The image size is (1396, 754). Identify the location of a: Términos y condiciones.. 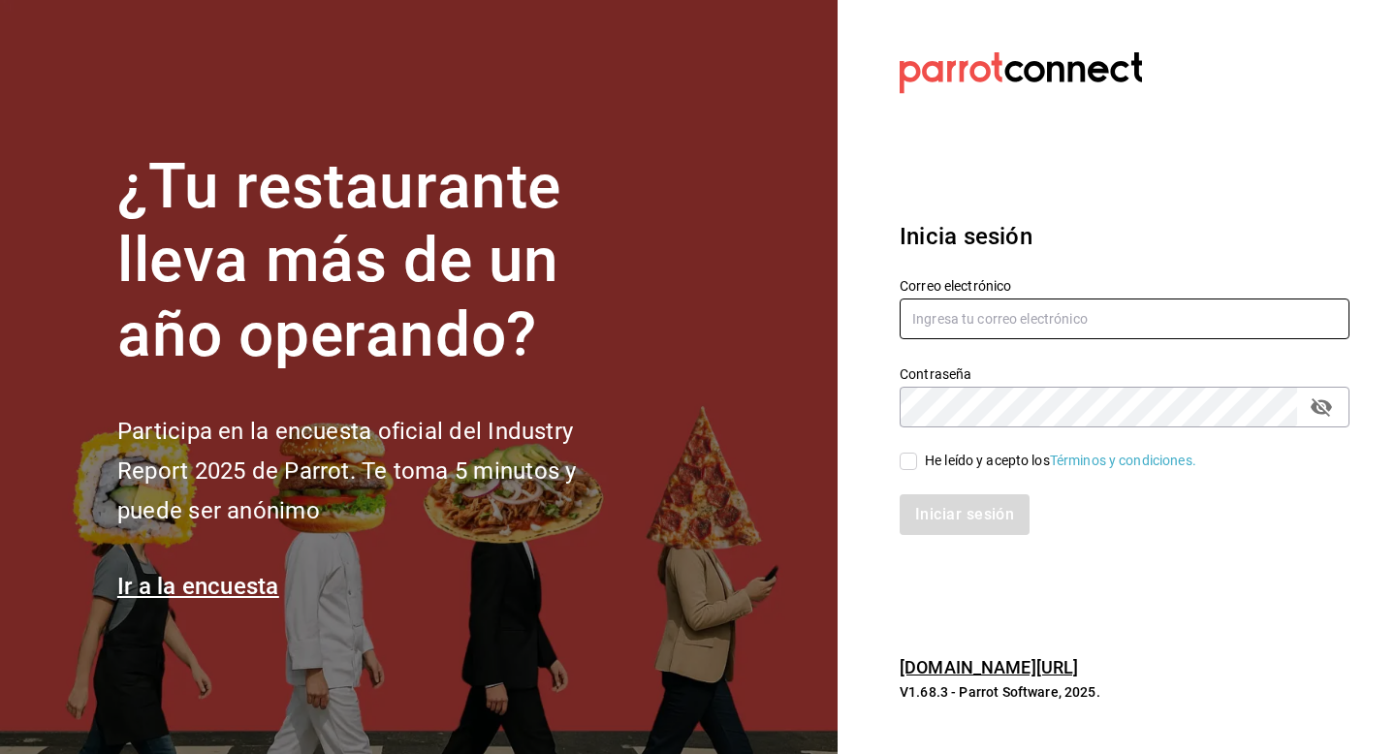
(1122, 460).